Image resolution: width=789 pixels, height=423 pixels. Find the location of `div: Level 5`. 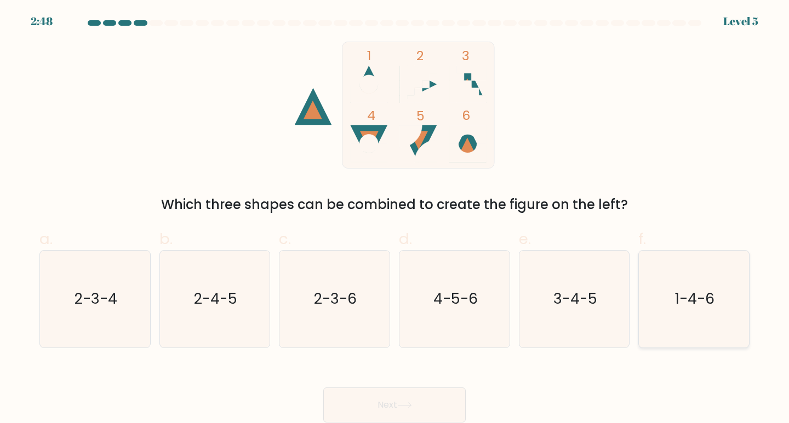

div: Level 5 is located at coordinates (740, 21).